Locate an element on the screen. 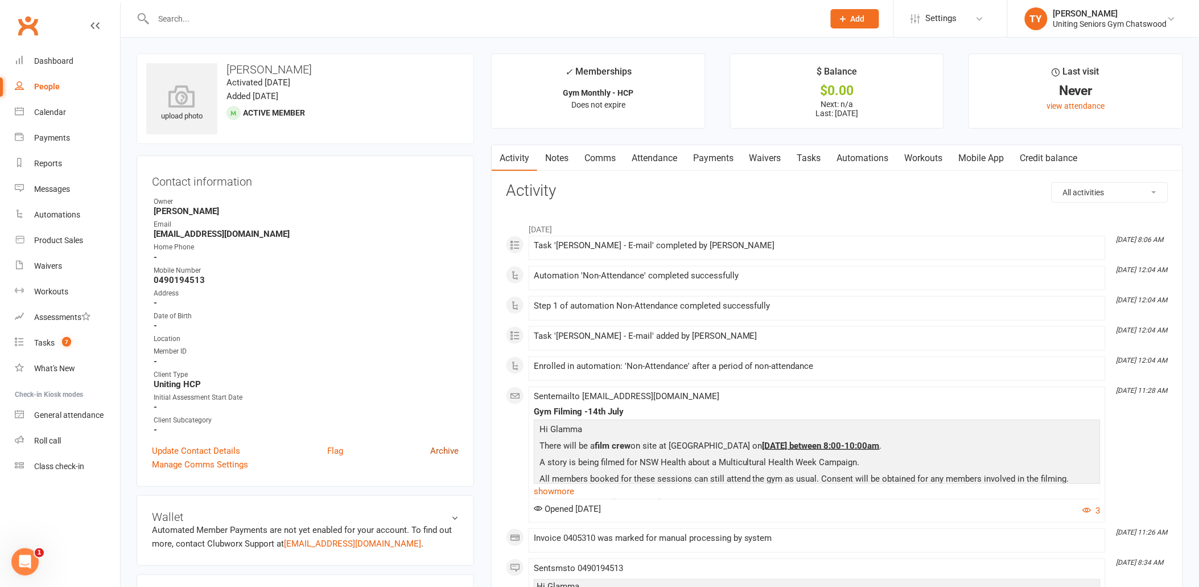  h3: Wallet is located at coordinates (305, 517).